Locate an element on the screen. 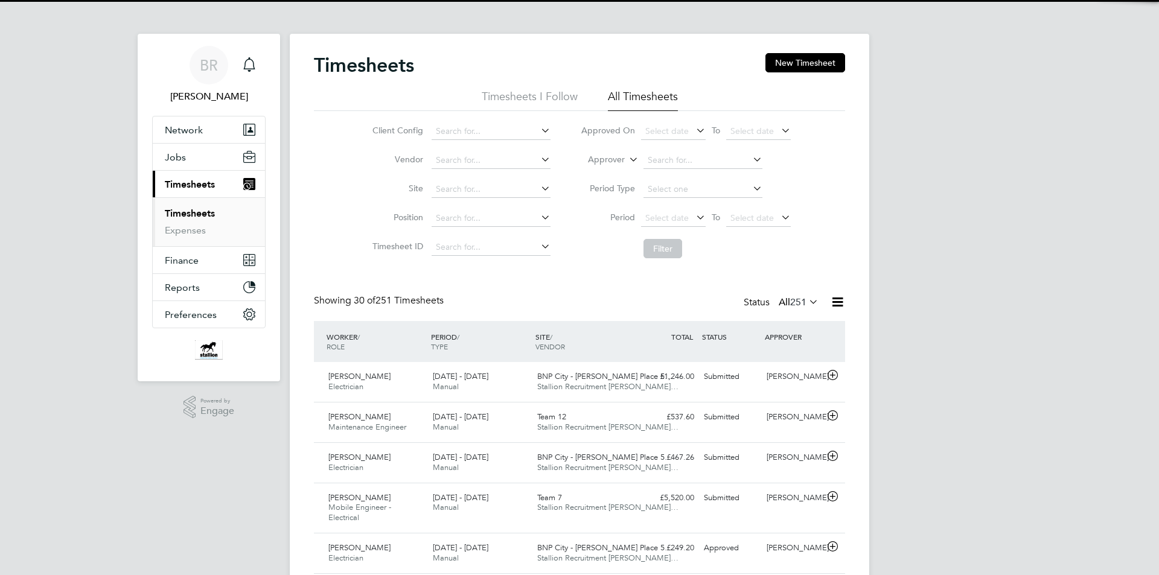 The height and width of the screenshot is (575, 1159). div: STATUS is located at coordinates (730, 337).